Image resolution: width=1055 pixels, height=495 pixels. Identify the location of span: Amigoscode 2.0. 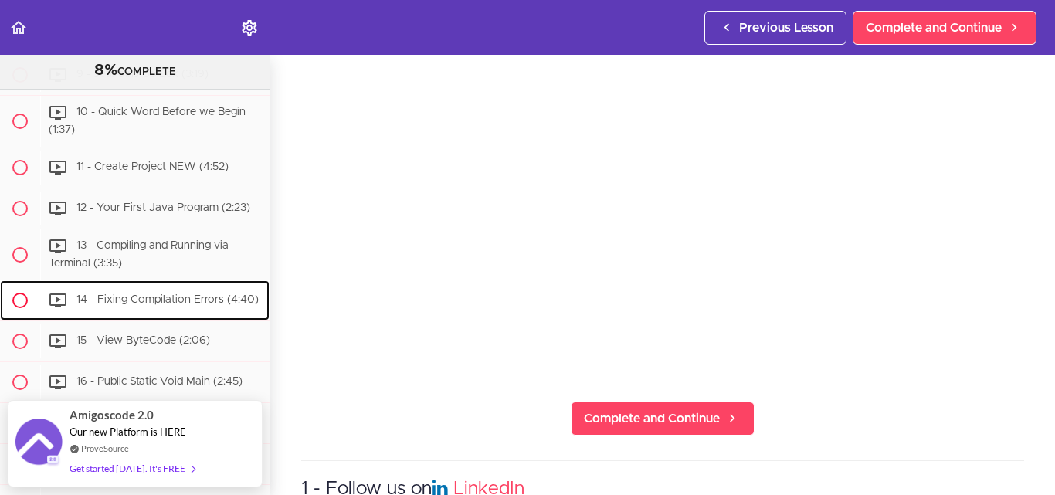
(111, 415).